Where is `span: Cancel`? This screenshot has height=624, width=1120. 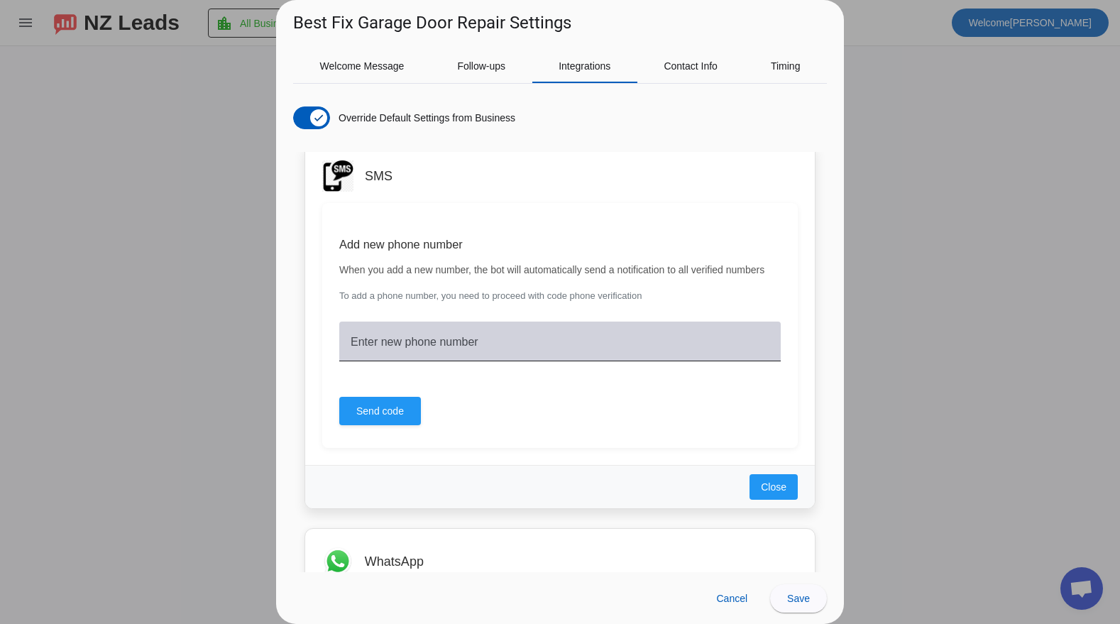 span: Cancel is located at coordinates (732, 599).